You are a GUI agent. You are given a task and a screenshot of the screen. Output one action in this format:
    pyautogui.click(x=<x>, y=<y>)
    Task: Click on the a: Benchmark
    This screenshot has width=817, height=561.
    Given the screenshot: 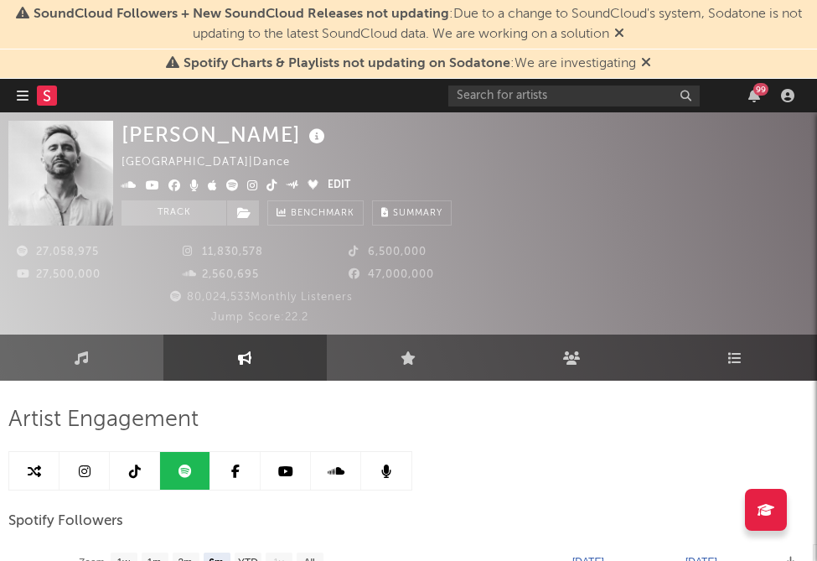 What is the action you would take?
    pyautogui.click(x=315, y=213)
    